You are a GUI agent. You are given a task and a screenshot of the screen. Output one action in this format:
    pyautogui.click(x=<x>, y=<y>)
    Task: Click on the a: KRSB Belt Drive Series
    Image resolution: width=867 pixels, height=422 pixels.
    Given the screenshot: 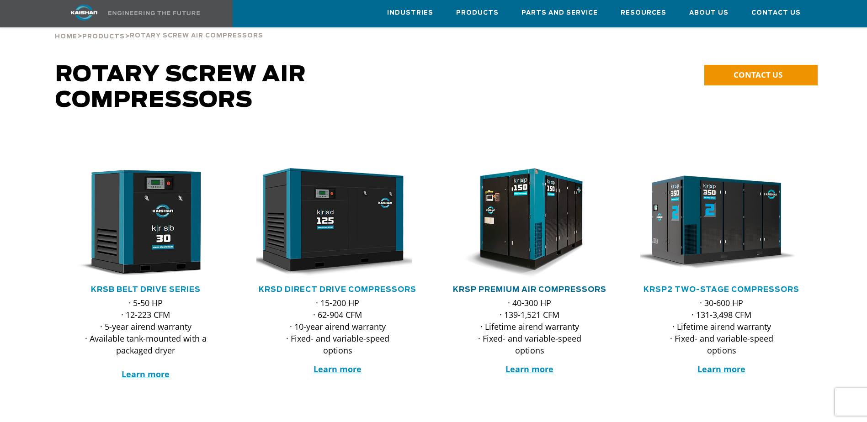 What is the action you would take?
    pyautogui.click(x=146, y=290)
    